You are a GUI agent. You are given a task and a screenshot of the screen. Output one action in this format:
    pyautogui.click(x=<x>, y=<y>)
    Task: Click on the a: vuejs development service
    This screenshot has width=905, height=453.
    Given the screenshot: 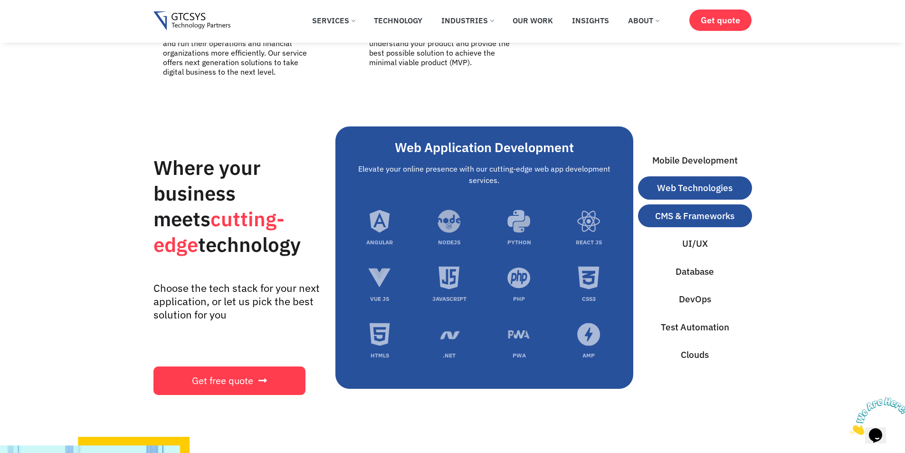 What is the action you would take?
    pyautogui.click(x=380, y=279)
    